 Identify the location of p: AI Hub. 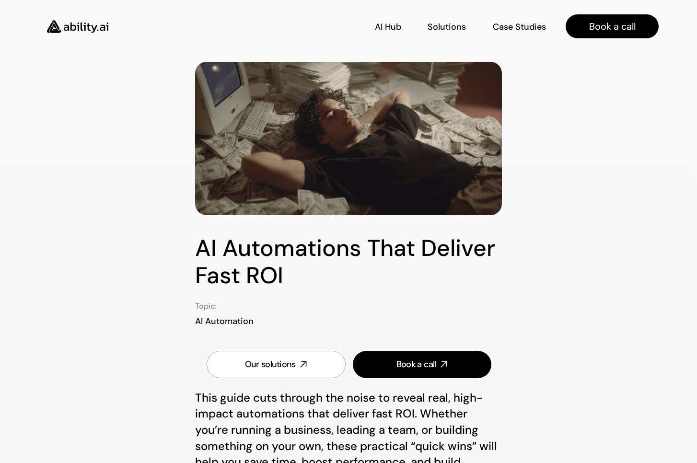
(388, 27).